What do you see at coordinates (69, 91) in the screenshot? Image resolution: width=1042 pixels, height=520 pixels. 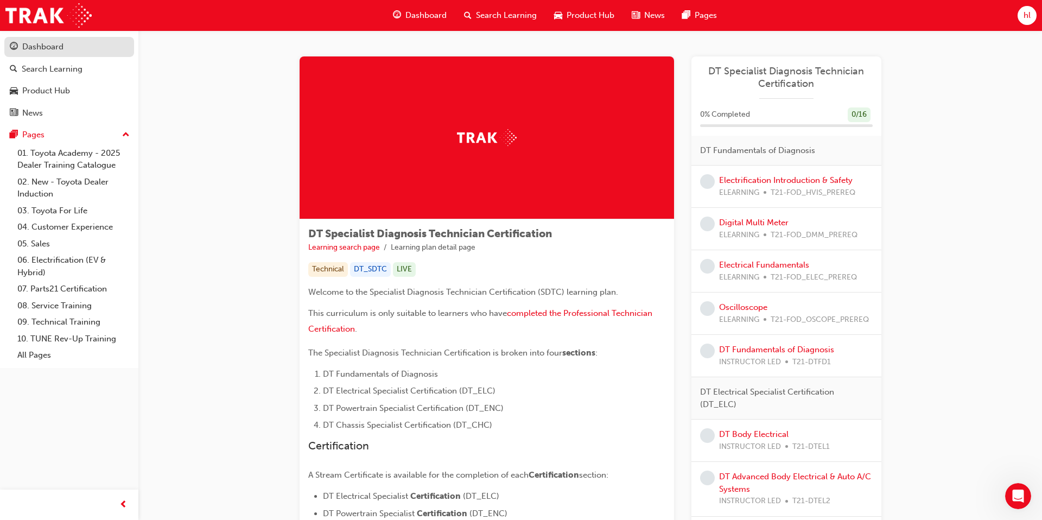 I see `a: Product Hub` at bounding box center [69, 91].